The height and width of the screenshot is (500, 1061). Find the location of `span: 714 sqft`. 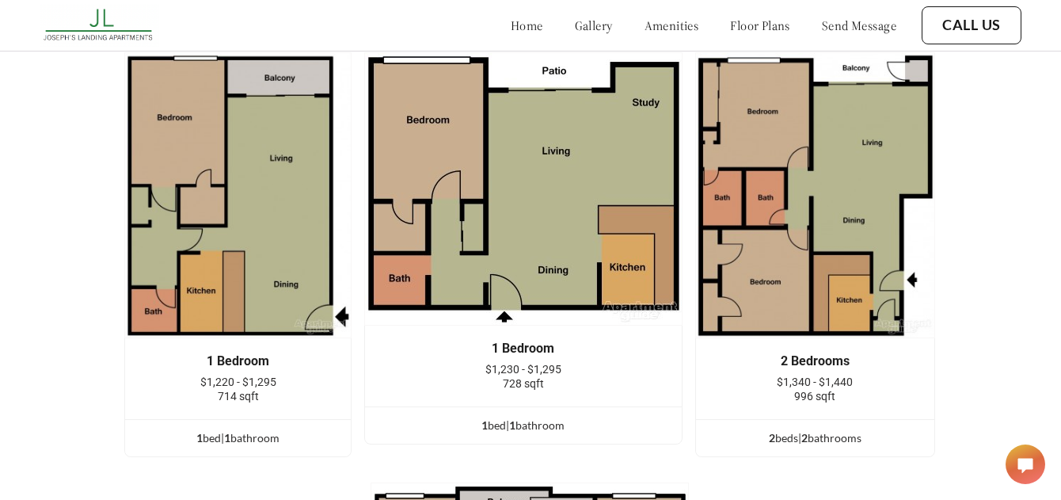

span: 714 sqft is located at coordinates (238, 396).